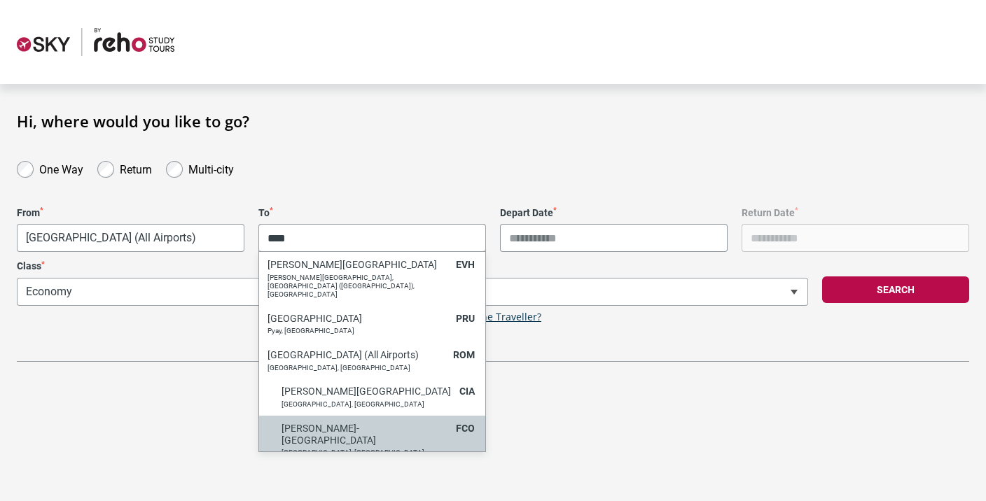 This screenshot has height=501, width=986. What do you see at coordinates (613, 292) in the screenshot?
I see `span: 1 Adult` at bounding box center [613, 292].